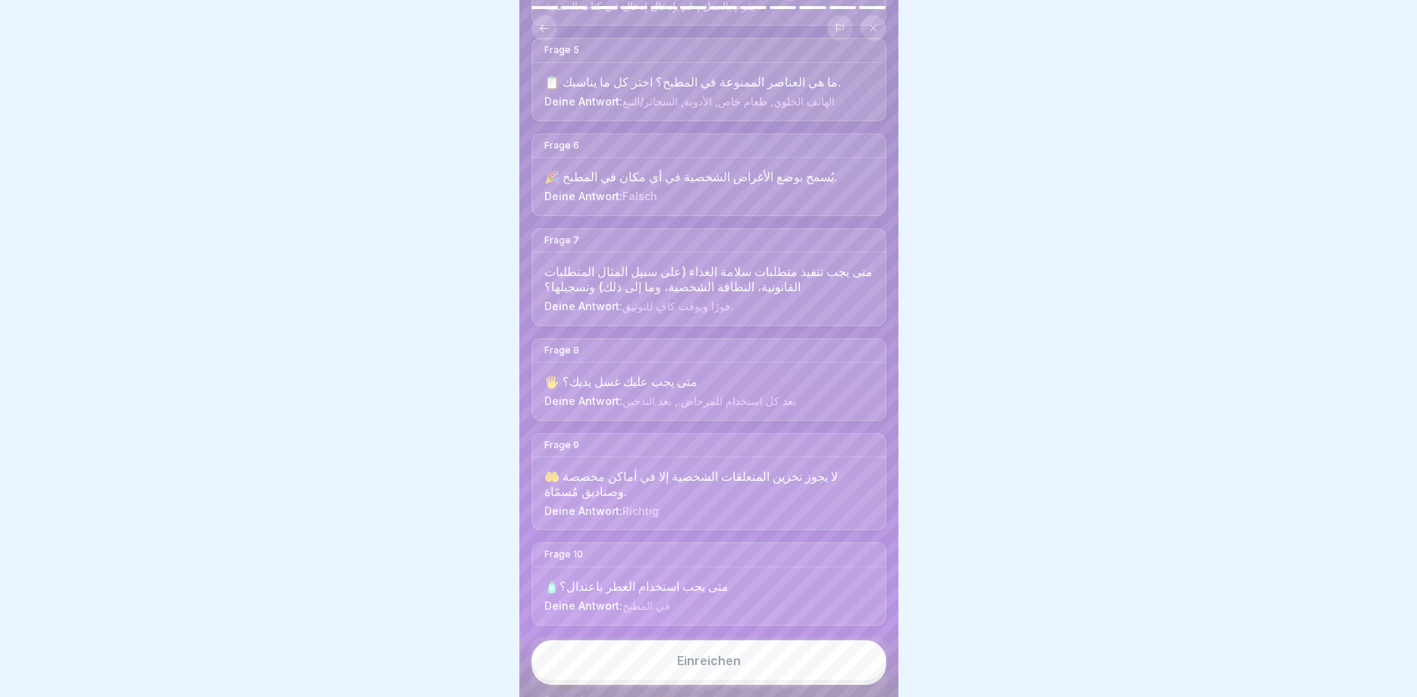 The width and height of the screenshot is (1417, 697). Describe the element at coordinates (709, 660) in the screenshot. I see `div: Einreichen` at that location.